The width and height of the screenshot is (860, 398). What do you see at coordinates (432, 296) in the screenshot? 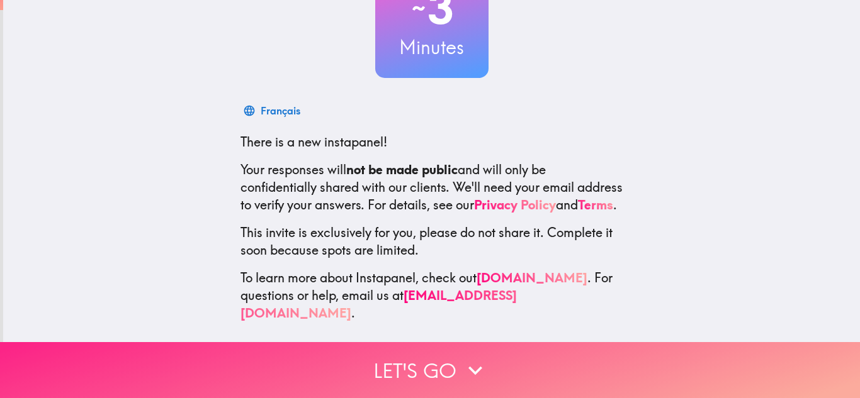
I see `p: To learn more about Instapanel, check out . For questions or help, email us at .` at bounding box center [432, 296].